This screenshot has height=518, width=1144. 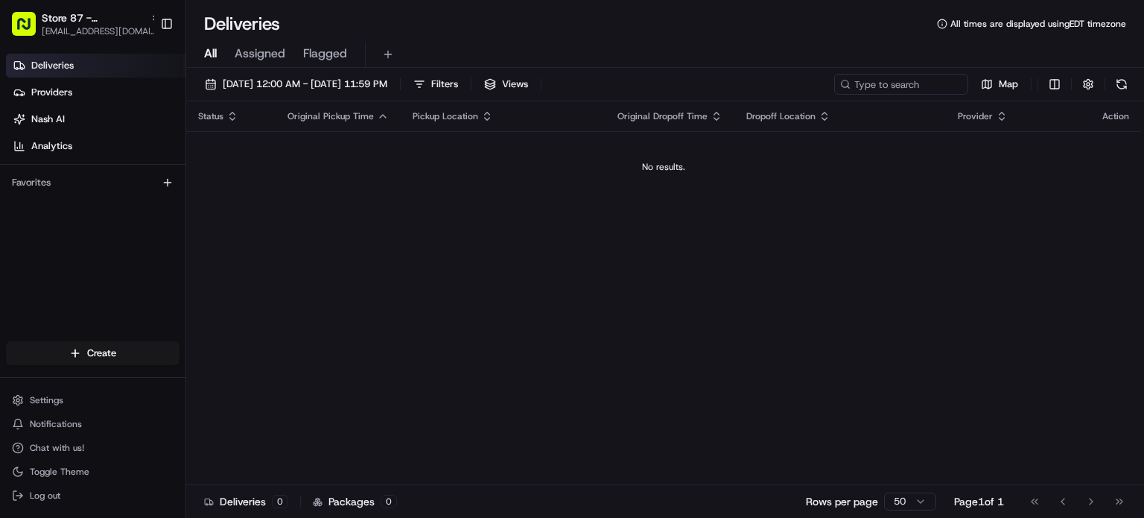 I want to click on button: Log out, so click(x=92, y=495).